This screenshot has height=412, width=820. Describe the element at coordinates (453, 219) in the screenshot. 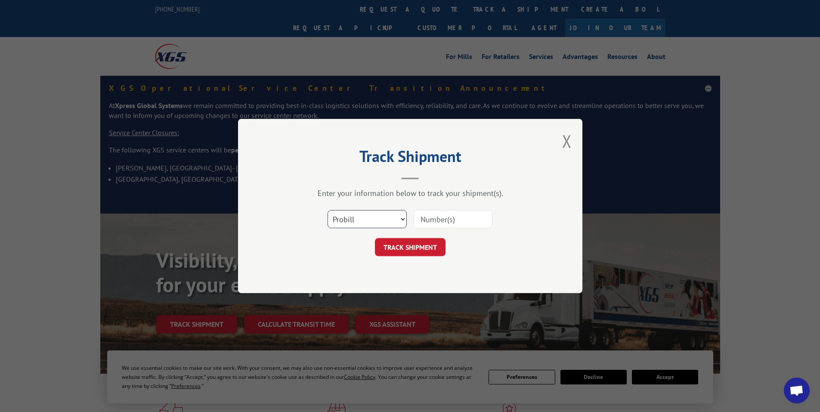

I see `input: Number(s)` at that location.